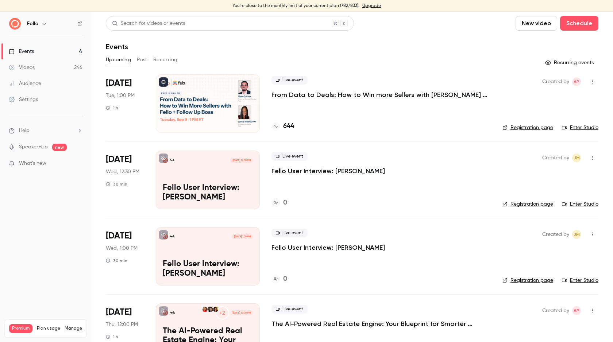 Image resolution: width=613 pixels, height=342 pixels. Describe the element at coordinates (23, 100) in the screenshot. I see `div: Settings` at that location.